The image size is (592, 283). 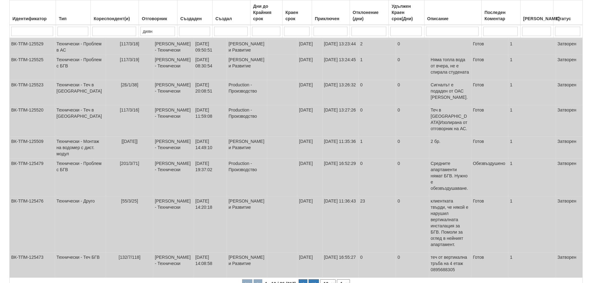 What do you see at coordinates (115, 19) in the screenshot?
I see `div: Кореспондент(и)` at bounding box center [115, 19].